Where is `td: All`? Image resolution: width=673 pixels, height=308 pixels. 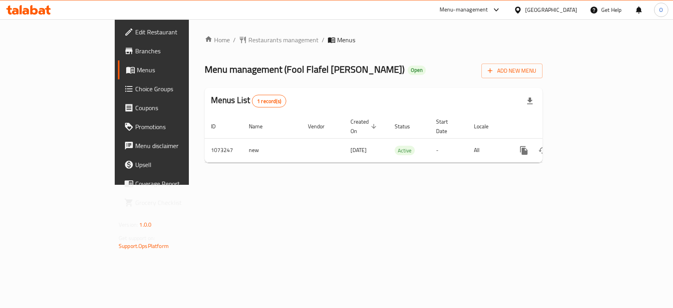
td: All is located at coordinates (488, 150).